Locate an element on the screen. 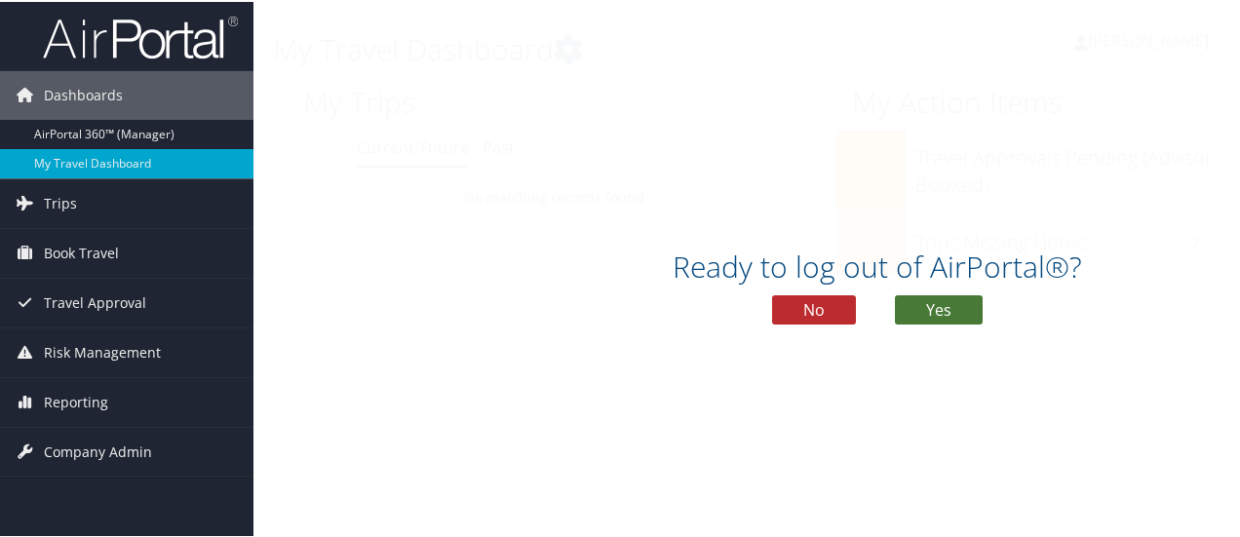 Image resolution: width=1240 pixels, height=537 pixels. span: Dashboards is located at coordinates (83, 94).